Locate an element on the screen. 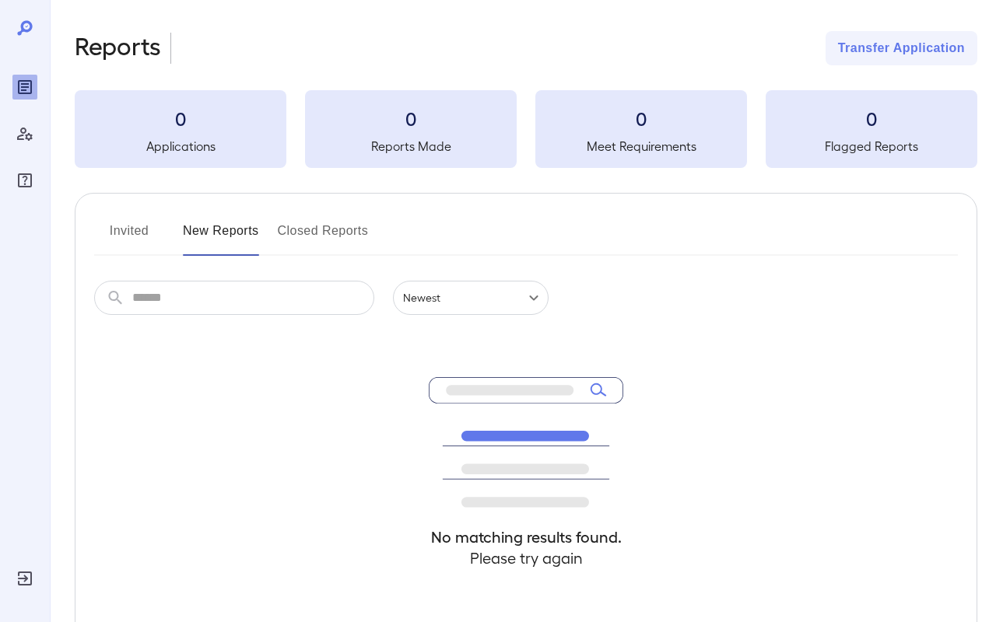 The height and width of the screenshot is (622, 996). h2: Reports is located at coordinates (117, 48).